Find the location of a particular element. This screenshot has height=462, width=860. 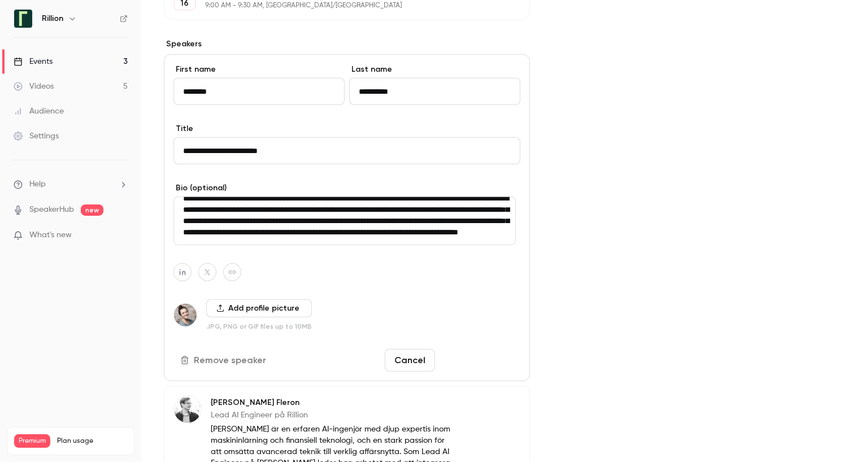

div: Videos is located at coordinates (33, 86).